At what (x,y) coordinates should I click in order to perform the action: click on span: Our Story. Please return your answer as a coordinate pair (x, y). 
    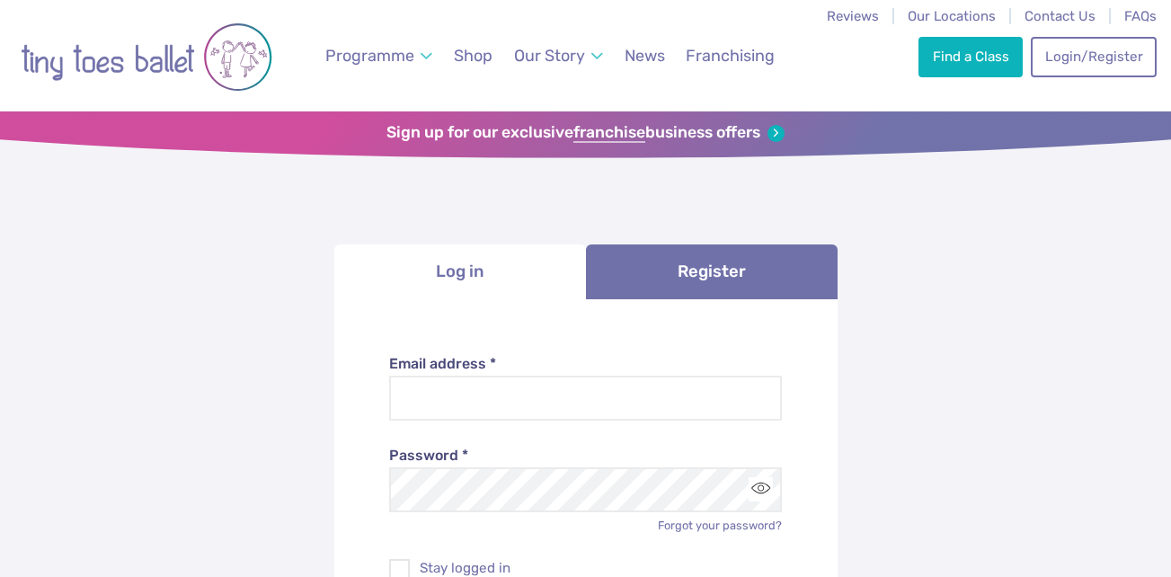
    Looking at the image, I should click on (549, 55).